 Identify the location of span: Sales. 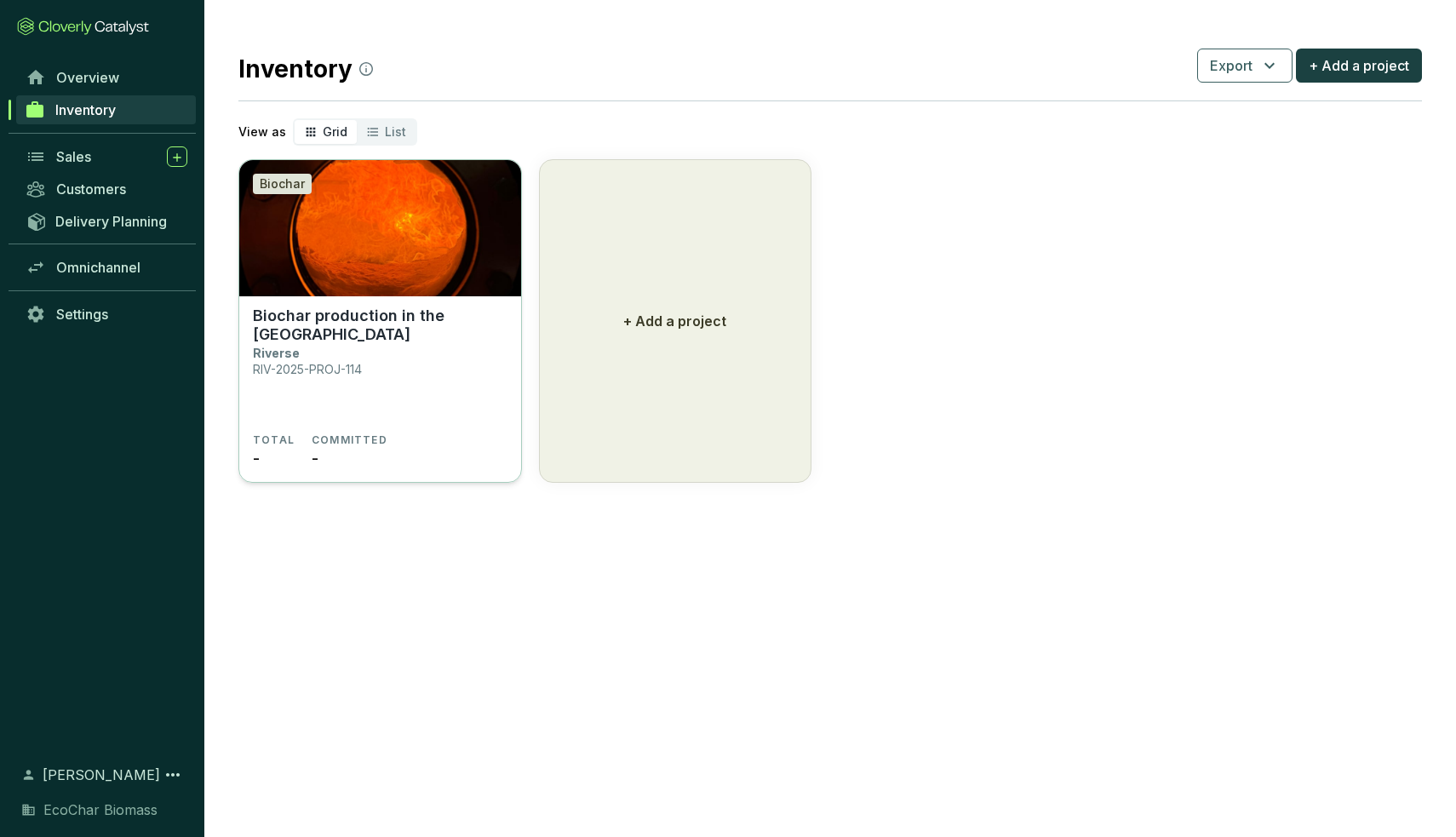
(73, 157).